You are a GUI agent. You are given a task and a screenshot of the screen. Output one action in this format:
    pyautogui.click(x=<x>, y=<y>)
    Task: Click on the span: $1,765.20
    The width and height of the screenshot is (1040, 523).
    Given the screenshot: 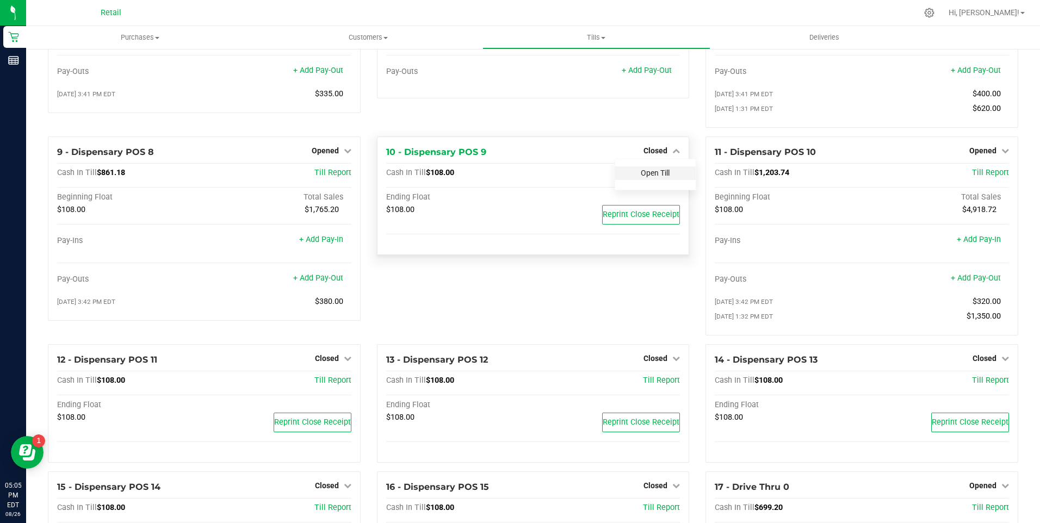 What is the action you would take?
    pyautogui.click(x=321, y=209)
    